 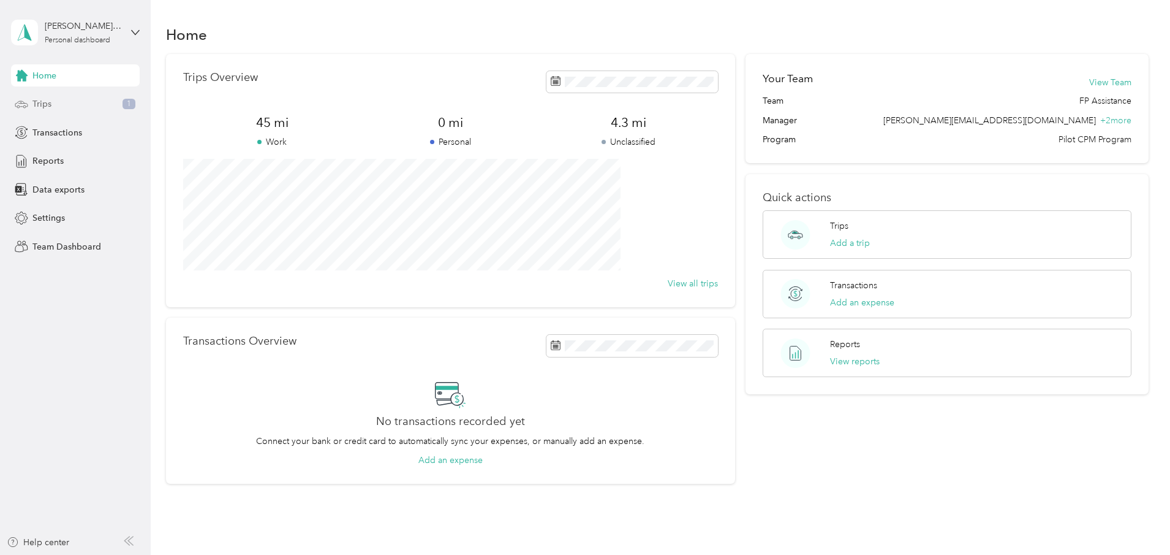 I want to click on span: Settings, so click(x=48, y=218).